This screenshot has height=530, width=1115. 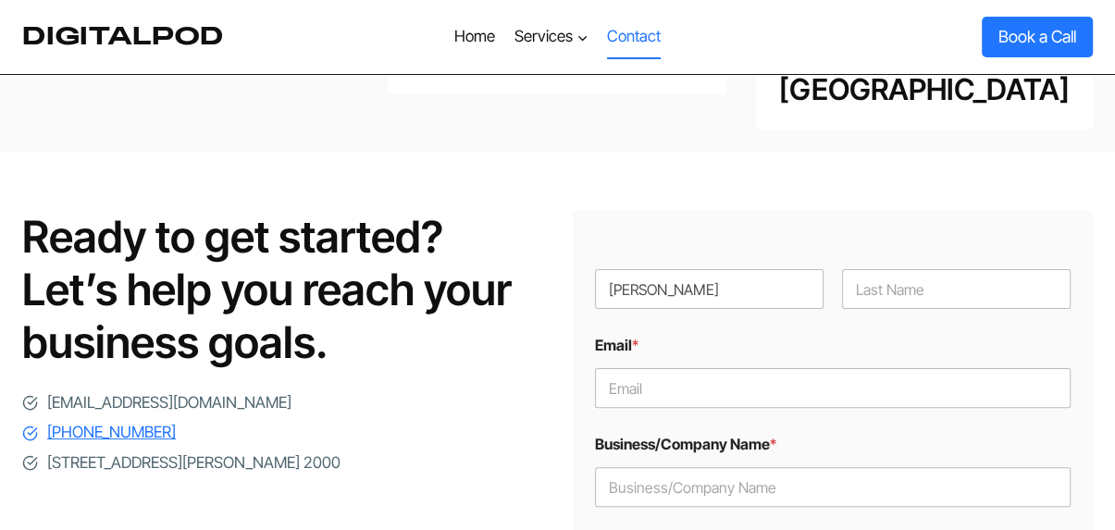 What do you see at coordinates (282, 290) in the screenshot?
I see `h2: Ready to get started? Let’s help you reach your business goals.` at bounding box center [282, 290].